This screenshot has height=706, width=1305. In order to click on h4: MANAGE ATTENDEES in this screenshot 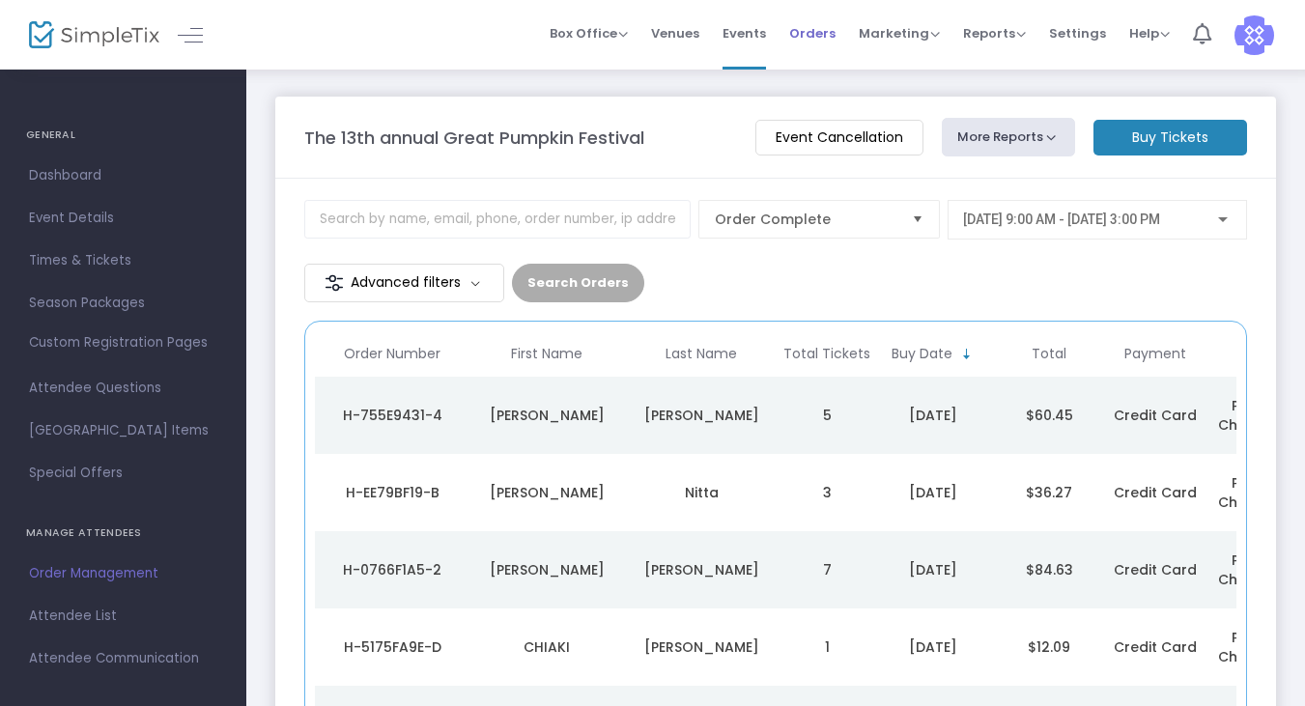, I will do `click(123, 533)`.